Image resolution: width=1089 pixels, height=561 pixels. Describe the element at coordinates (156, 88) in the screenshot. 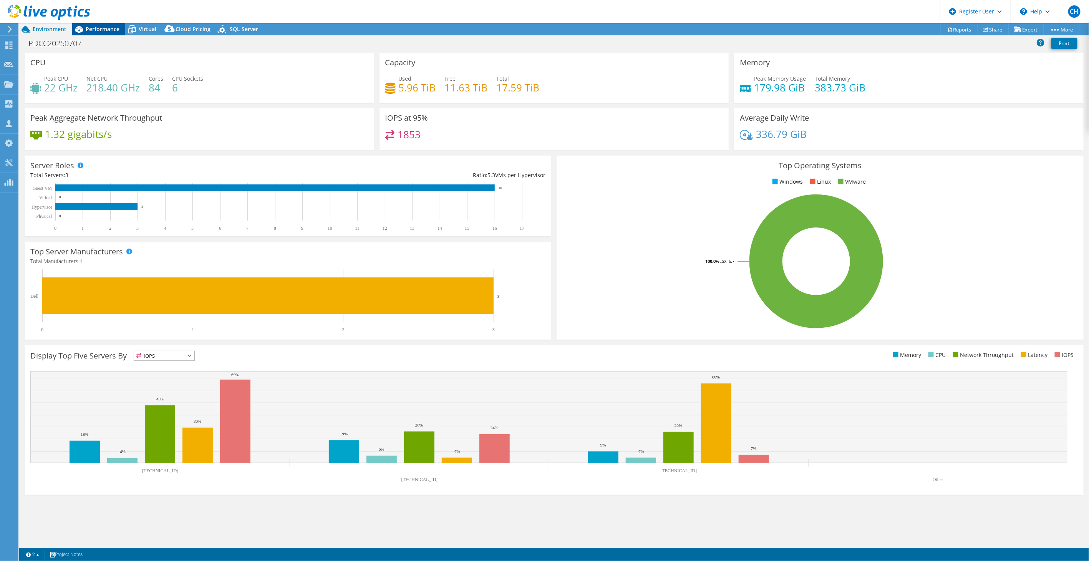

I see `h4: 84` at that location.